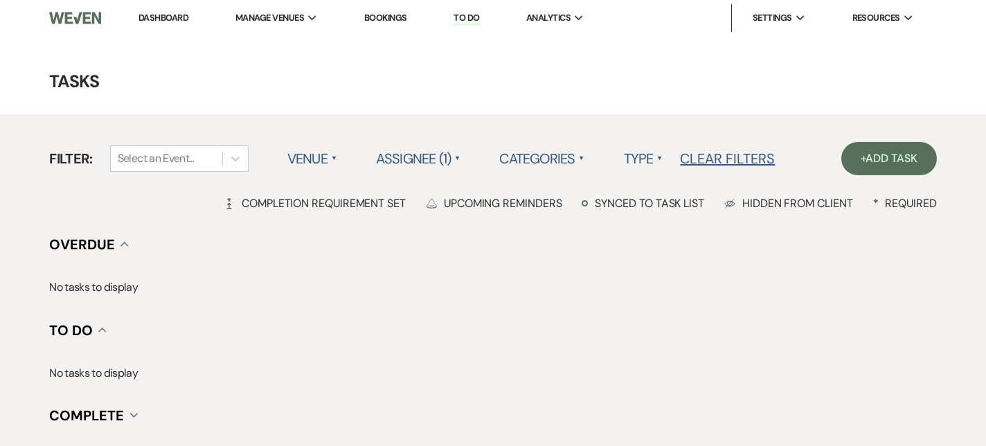 This screenshot has height=446, width=986. I want to click on div: Select an Event..., so click(156, 158).